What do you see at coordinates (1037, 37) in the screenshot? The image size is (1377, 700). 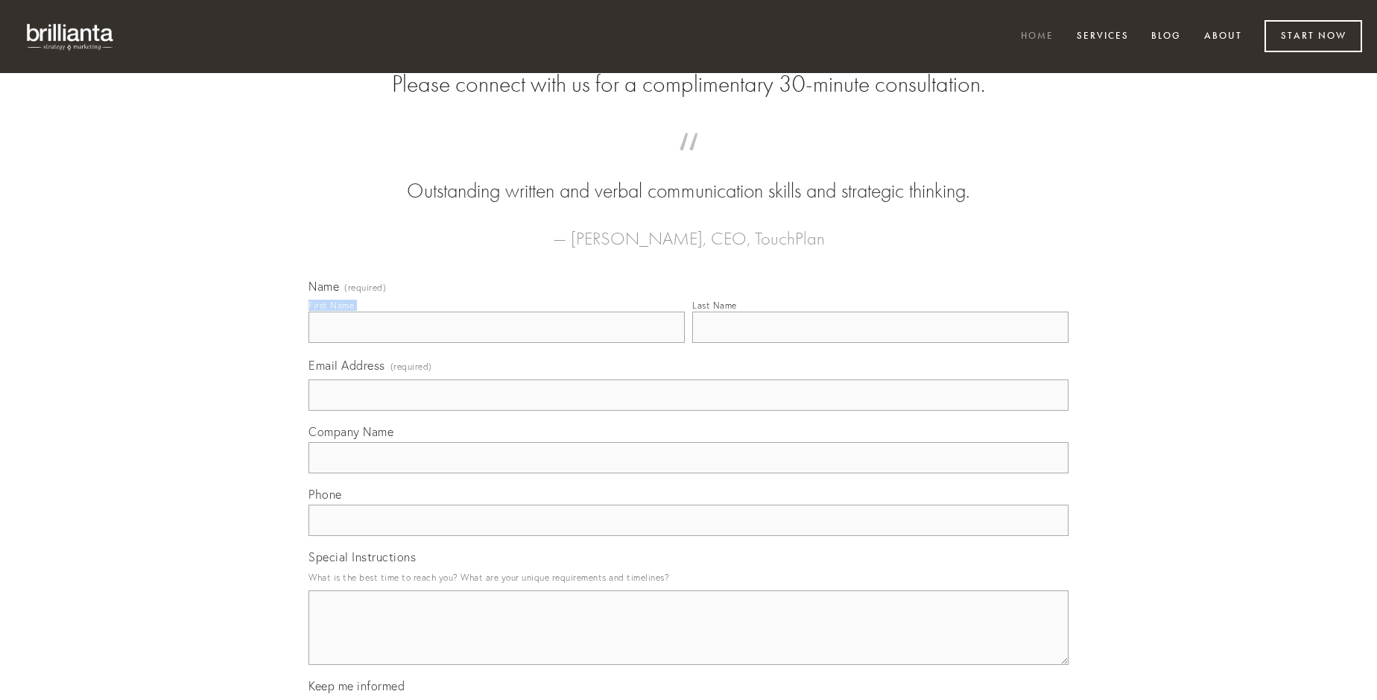 I see `a: Home` at bounding box center [1037, 37].